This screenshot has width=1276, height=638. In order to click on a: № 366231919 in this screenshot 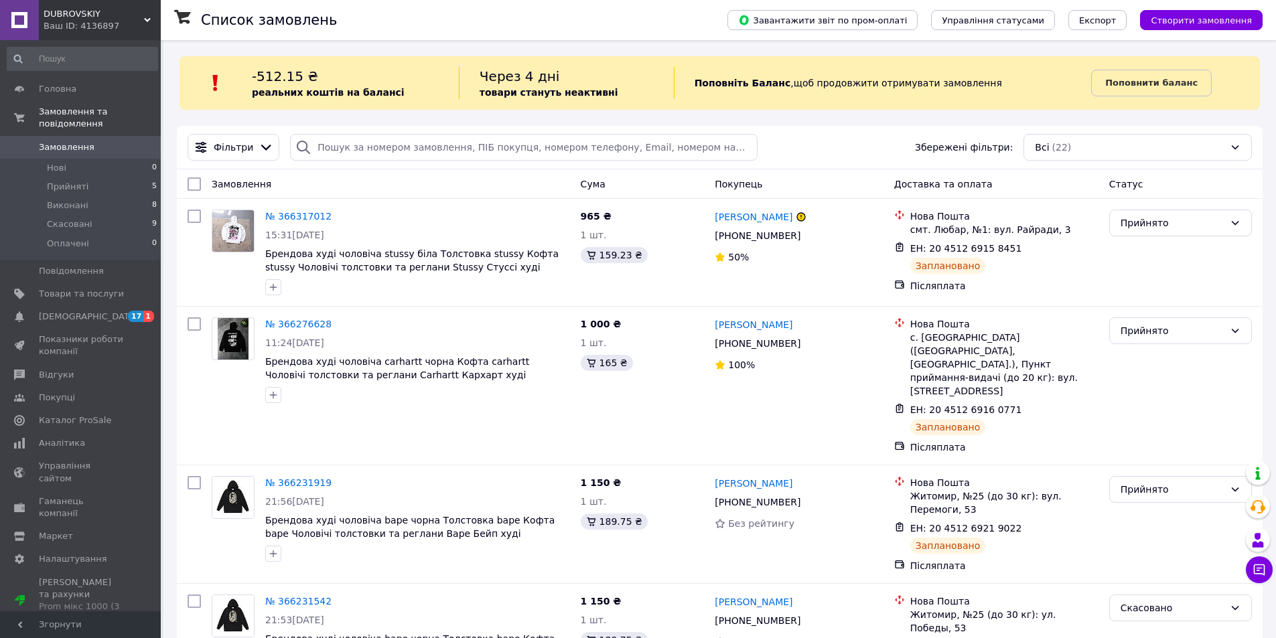, I will do `click(298, 483)`.